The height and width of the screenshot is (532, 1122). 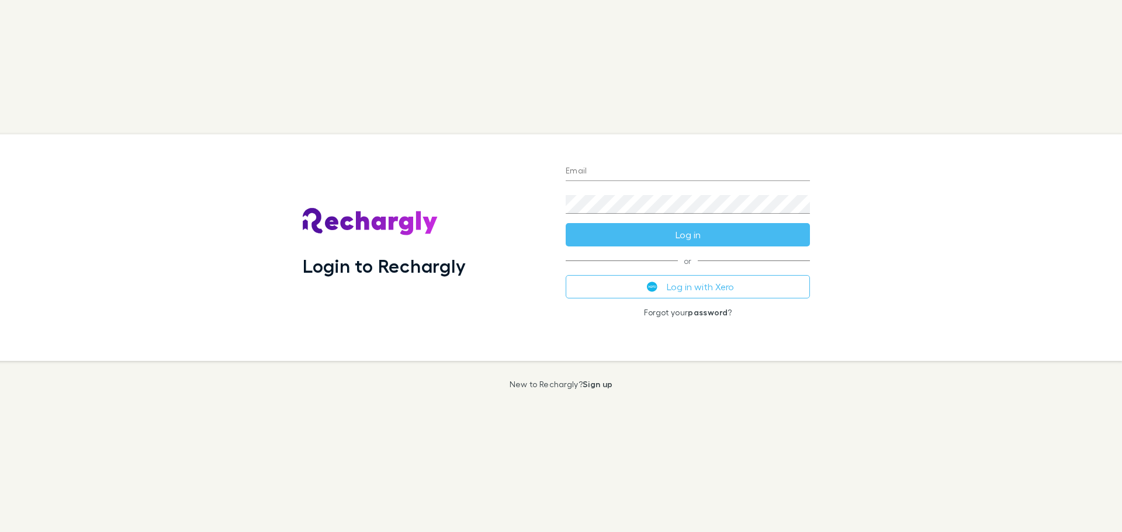 What do you see at coordinates (561, 384) in the screenshot?
I see `p: New to Rechargly?` at bounding box center [561, 384].